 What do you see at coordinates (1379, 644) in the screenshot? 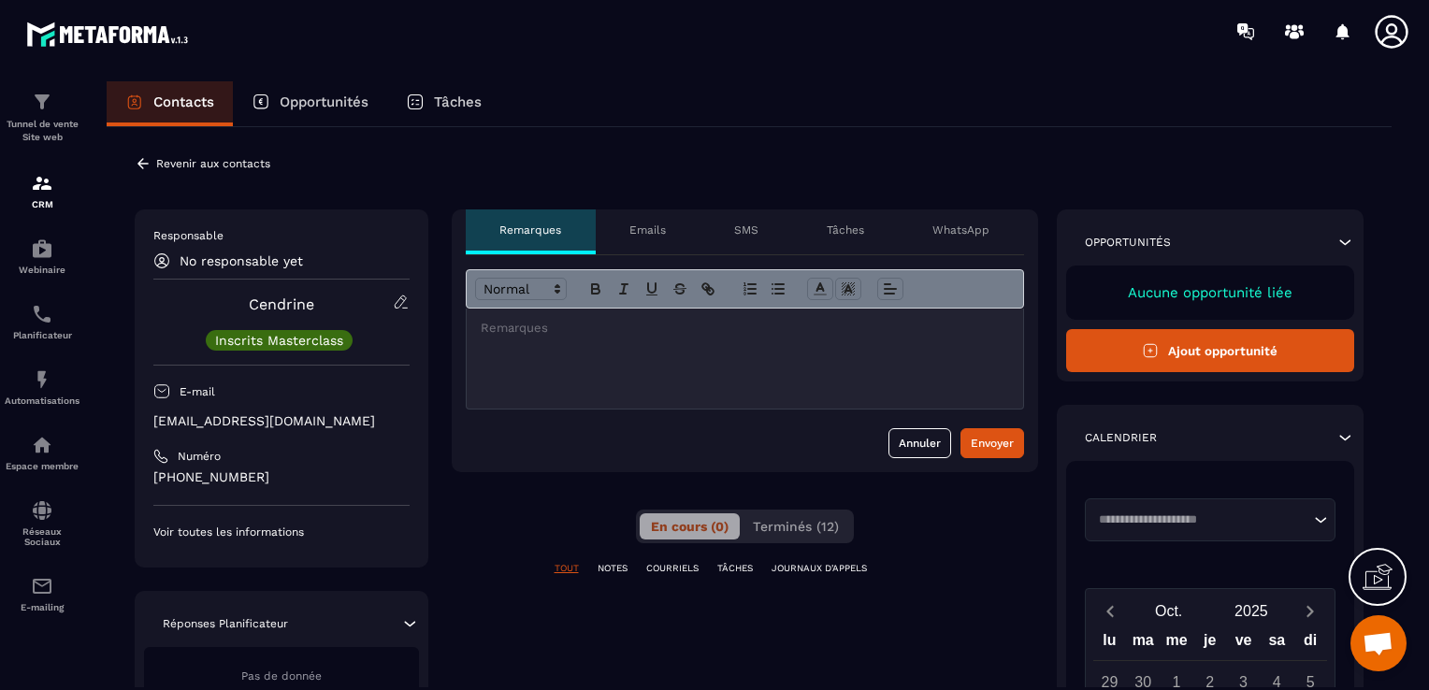
I see `div: Ouvrir le chat` at bounding box center [1379, 644].